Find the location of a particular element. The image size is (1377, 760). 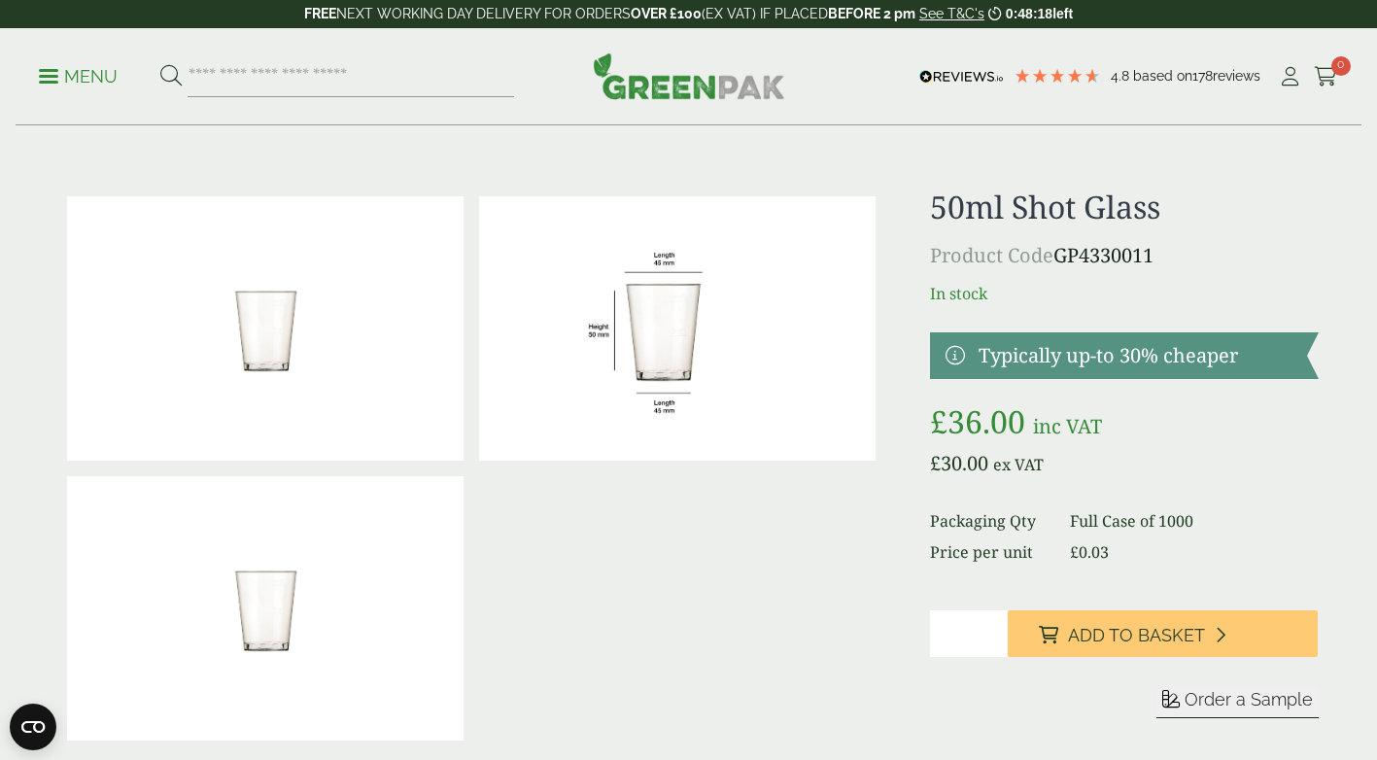

a: See T&C's is located at coordinates (952, 14).